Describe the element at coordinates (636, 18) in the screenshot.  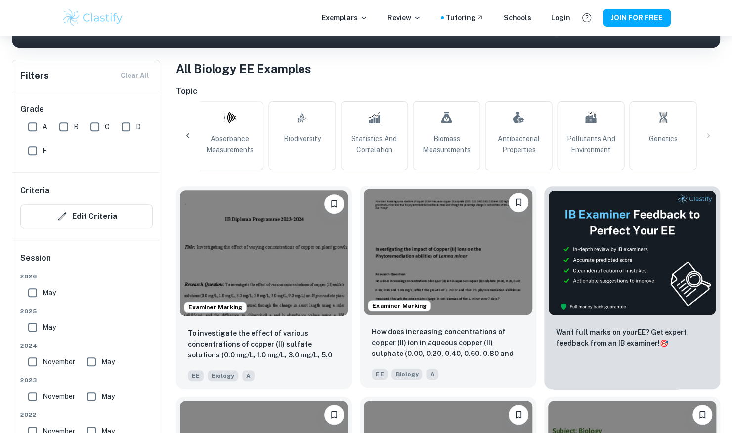
I see `a: JOIN FOR FREE` at that location.